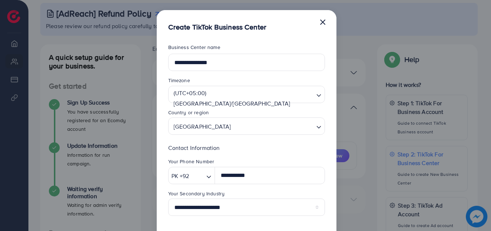 This screenshot has height=231, width=491. What do you see at coordinates (218, 27) in the screenshot?
I see `h5: Create TikTok Business Center` at bounding box center [218, 27].